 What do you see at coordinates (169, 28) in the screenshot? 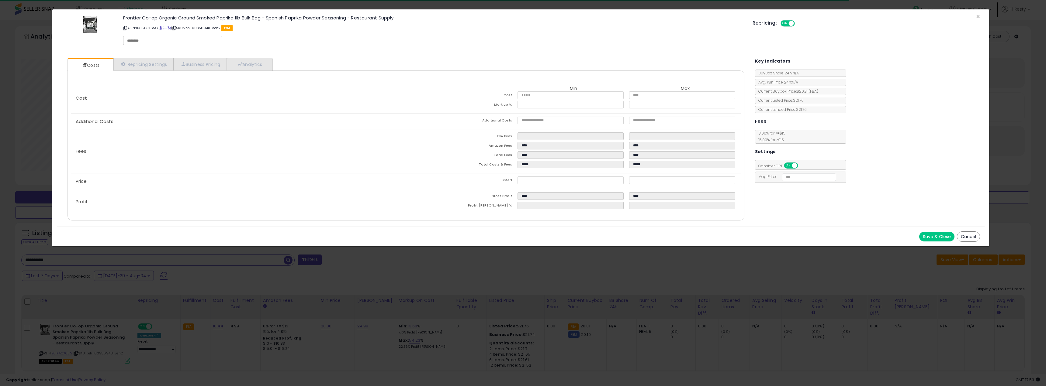
I see `a: Your listing only` at bounding box center [169, 28].